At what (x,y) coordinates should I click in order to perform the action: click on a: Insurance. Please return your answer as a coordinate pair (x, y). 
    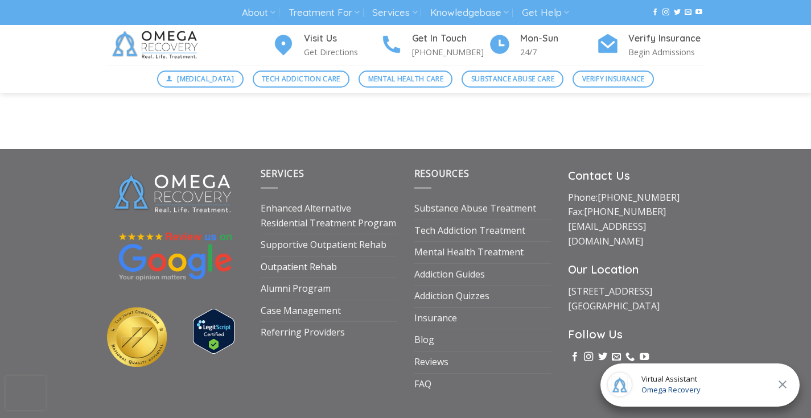
    Looking at the image, I should click on (435, 319).